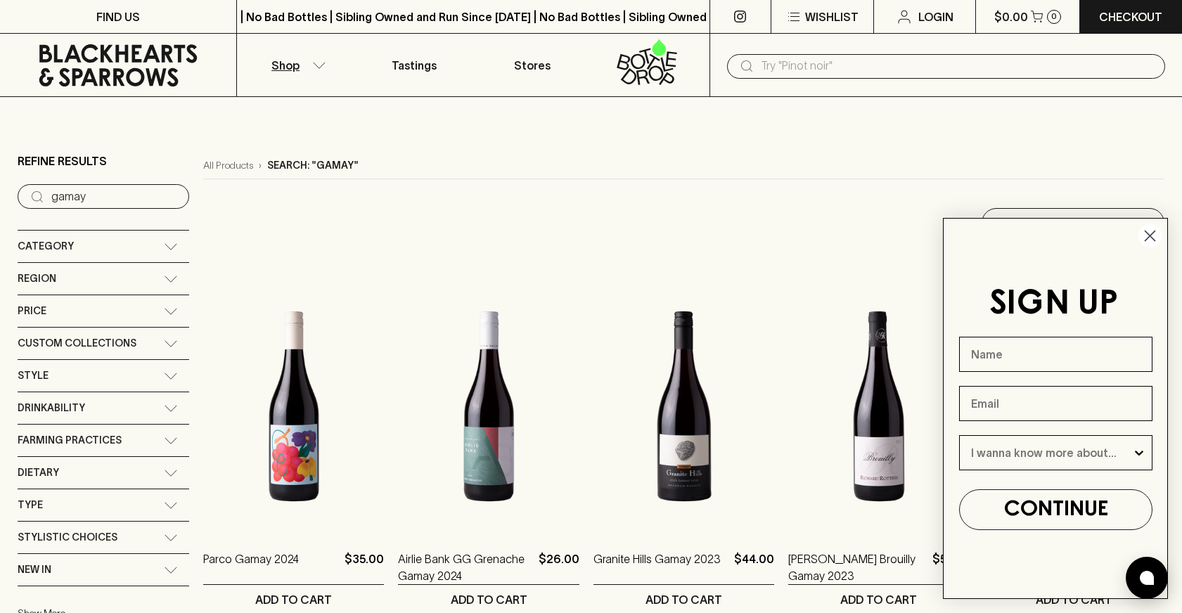 The height and width of the screenshot is (613, 1182). What do you see at coordinates (1056, 409) in the screenshot?
I see `div: FLYOUT Form` at bounding box center [1056, 409].